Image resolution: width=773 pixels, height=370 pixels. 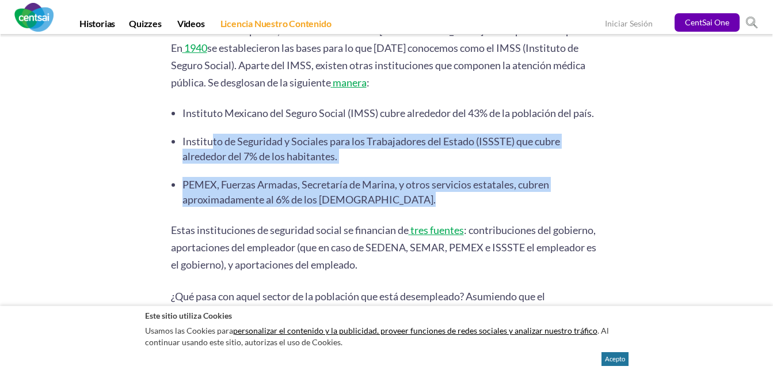 What do you see at coordinates (276, 26) in the screenshot?
I see `a: Licencia Nuestro Contenido` at bounding box center [276, 26].